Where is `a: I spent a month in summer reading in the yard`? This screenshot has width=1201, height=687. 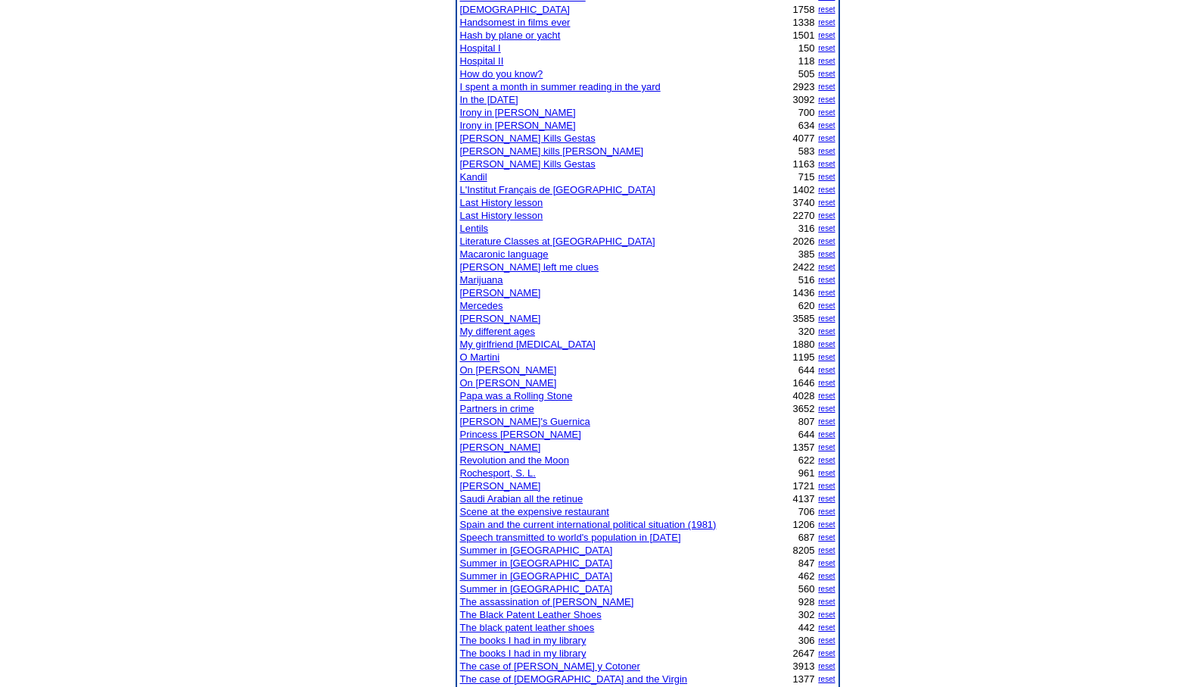
a: I spent a month in summer reading in the yard is located at coordinates (560, 86).